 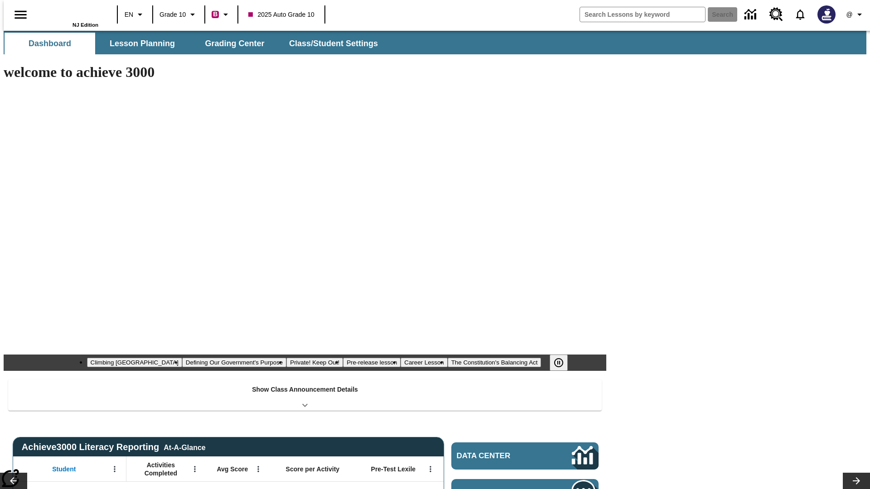 I want to click on a: Home, so click(x=69, y=13).